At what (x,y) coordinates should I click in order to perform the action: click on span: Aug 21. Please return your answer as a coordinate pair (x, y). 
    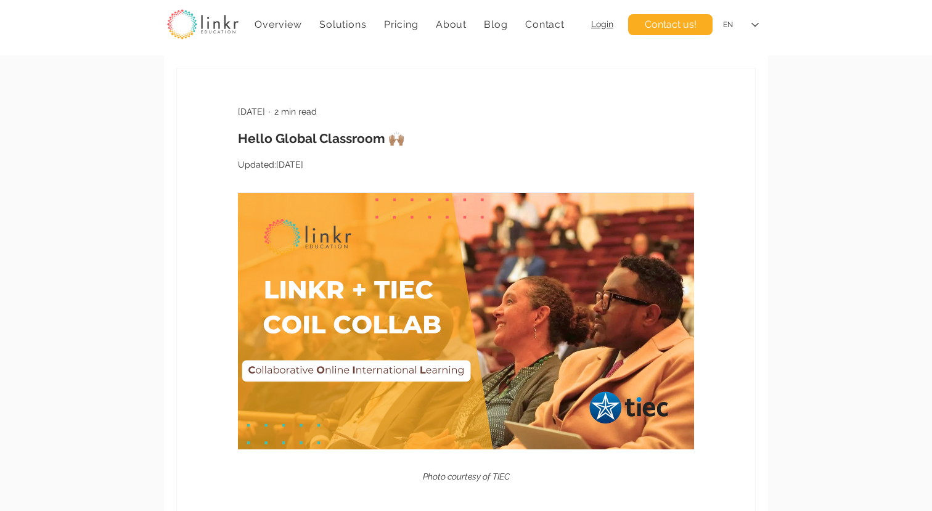
    Looking at the image, I should click on (251, 112).